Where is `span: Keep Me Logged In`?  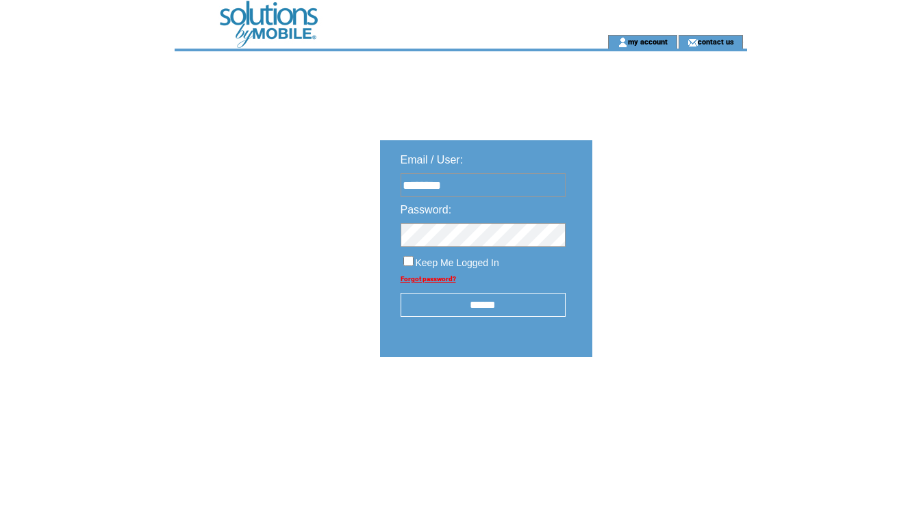
span: Keep Me Logged In is located at coordinates (457, 263).